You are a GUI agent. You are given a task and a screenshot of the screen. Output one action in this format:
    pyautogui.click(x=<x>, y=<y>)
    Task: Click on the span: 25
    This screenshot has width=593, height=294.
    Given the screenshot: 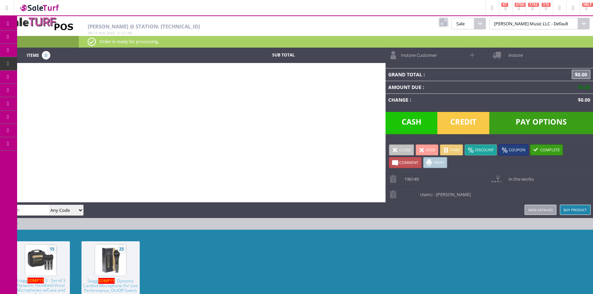 What is the action you would take?
    pyautogui.click(x=122, y=249)
    